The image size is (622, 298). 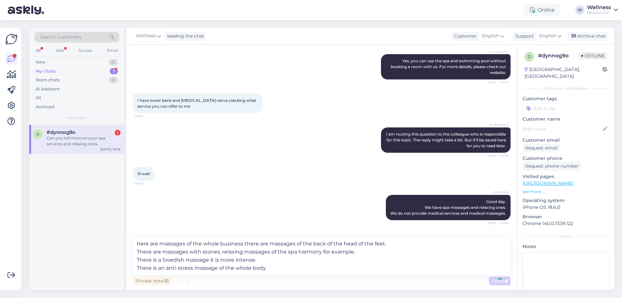 I want to click on div: Customer, so click(x=464, y=36).